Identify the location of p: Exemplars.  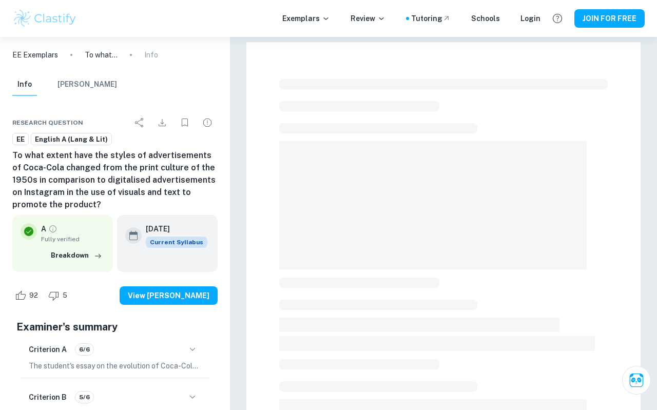
(306, 18).